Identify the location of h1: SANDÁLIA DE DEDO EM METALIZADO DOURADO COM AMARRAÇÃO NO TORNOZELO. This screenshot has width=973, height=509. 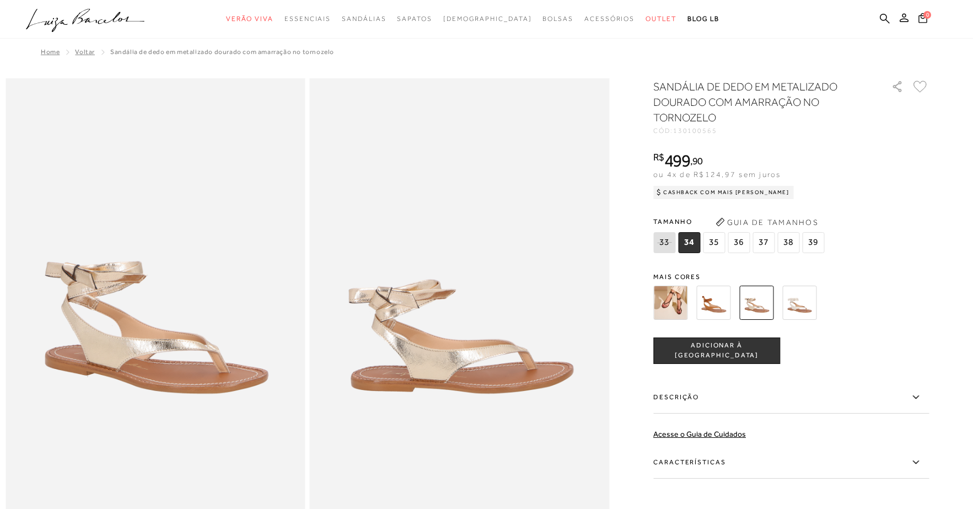
(757, 102).